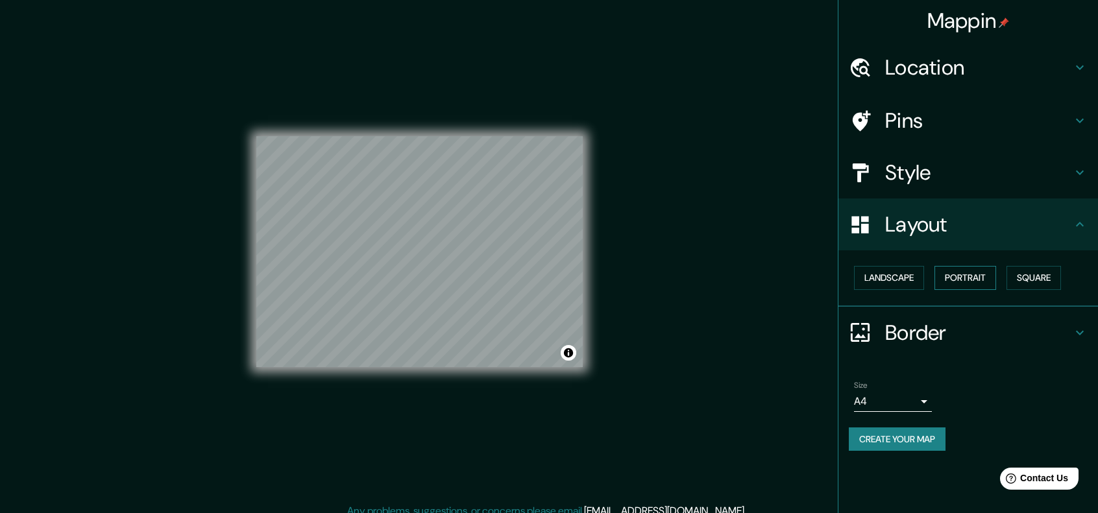 This screenshot has height=513, width=1098. Describe the element at coordinates (1004, 23) in the screenshot. I see `img: pin-icon.png` at that location.